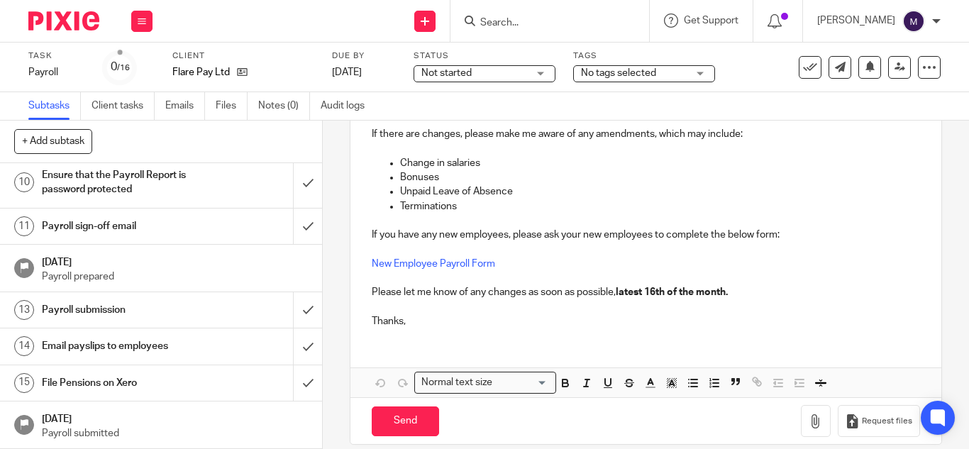  Describe the element at coordinates (121, 346) in the screenshot. I see `h1: Email payslips to employees` at that location.